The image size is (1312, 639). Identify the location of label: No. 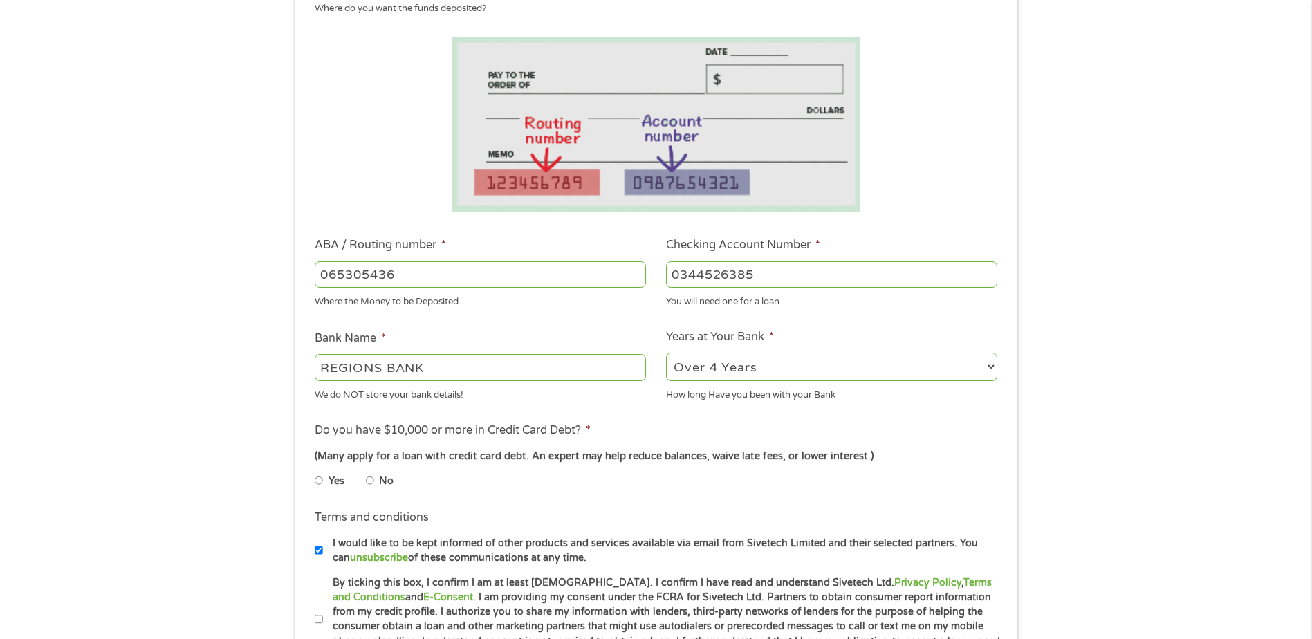
(386, 481).